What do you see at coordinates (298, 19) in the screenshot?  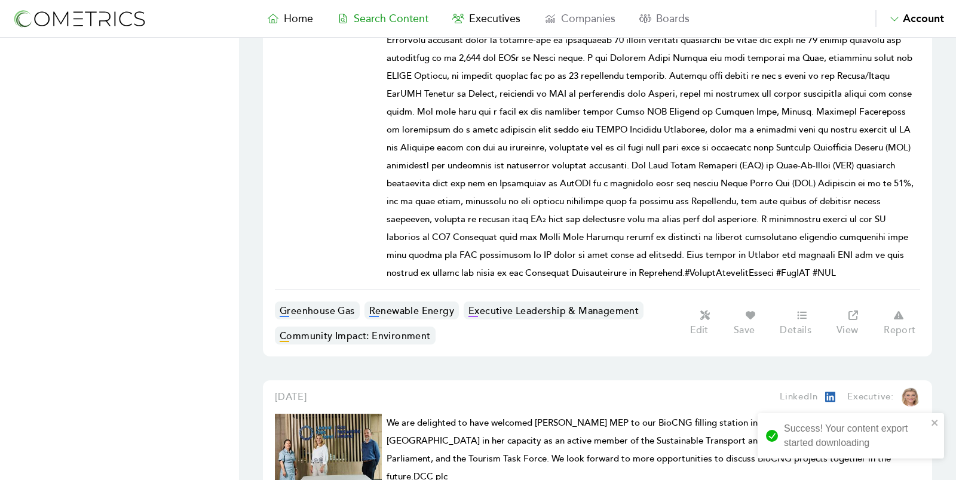 I see `span: Home` at bounding box center [298, 19].